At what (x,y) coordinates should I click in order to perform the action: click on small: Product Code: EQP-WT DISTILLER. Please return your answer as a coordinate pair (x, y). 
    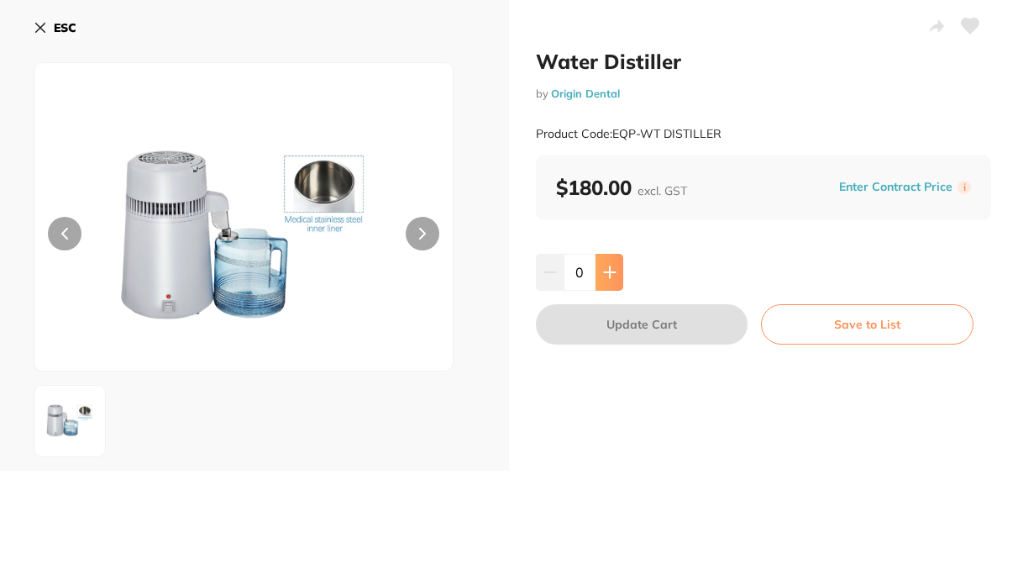
    Looking at the image, I should click on (629, 134).